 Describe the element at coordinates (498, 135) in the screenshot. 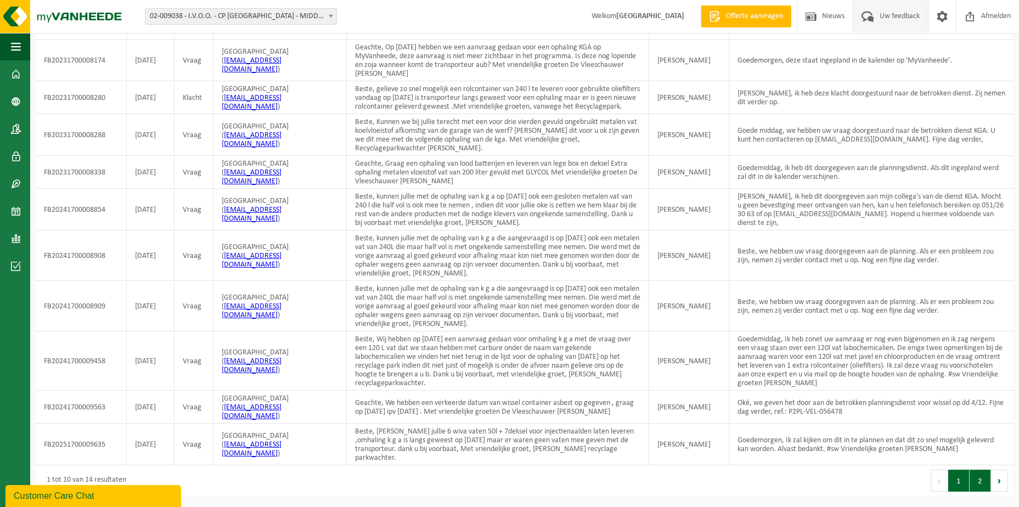

I see `td: Beste, Kunnen we bij jullie terecht met een voor drie vierden gevuld ongebruikt metalen vat koelv...` at that location.